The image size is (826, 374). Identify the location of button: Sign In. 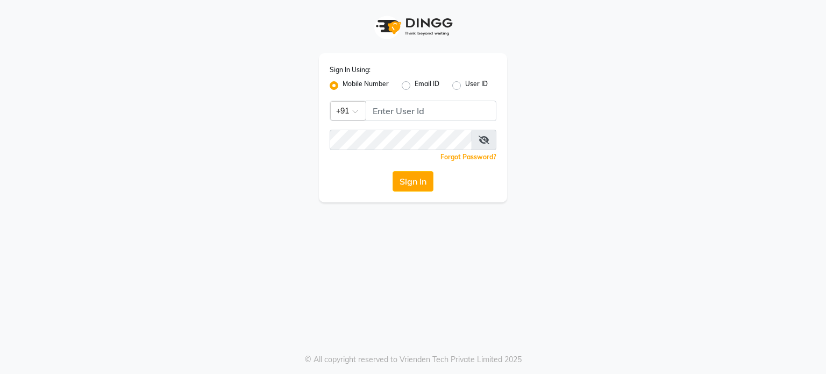
(413, 181).